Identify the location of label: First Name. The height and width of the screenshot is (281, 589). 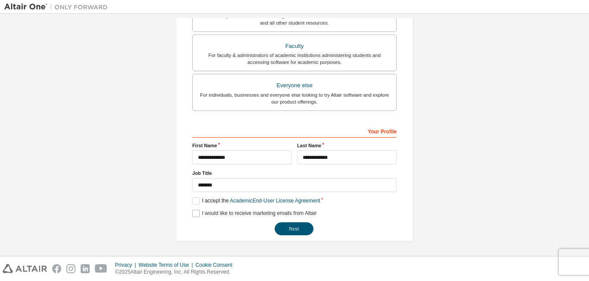
(242, 145).